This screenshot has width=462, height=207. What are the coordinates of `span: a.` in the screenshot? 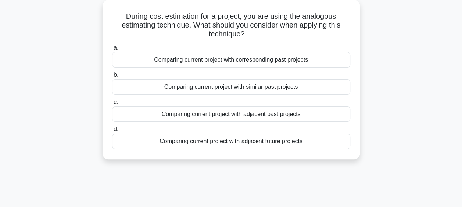 It's located at (116, 47).